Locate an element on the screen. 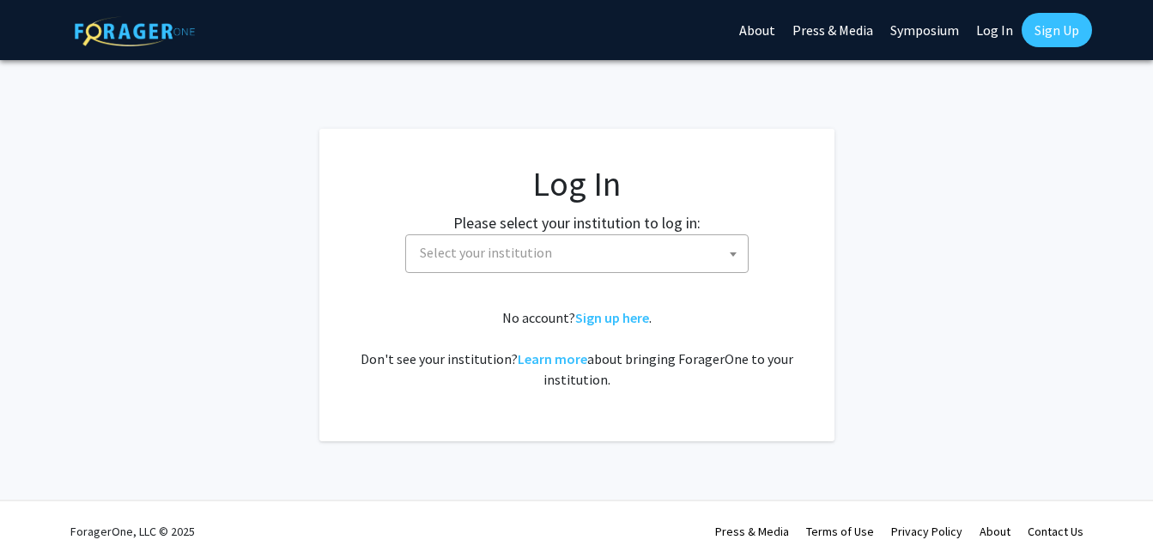 The image size is (1153, 558). a: Terms of Use is located at coordinates (840, 531).